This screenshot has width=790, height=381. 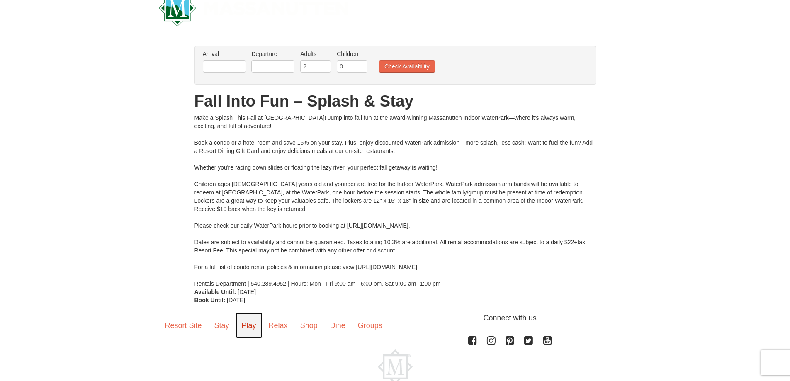 What do you see at coordinates (249, 326) in the screenshot?
I see `a: Play` at bounding box center [249, 326].